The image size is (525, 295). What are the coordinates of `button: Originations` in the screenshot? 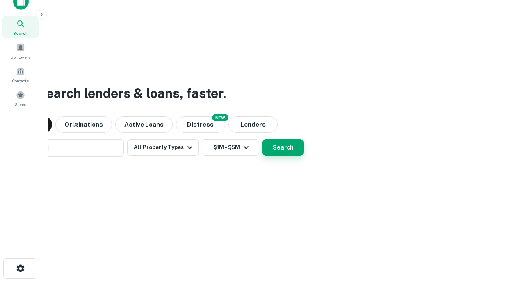 It's located at (84, 125).